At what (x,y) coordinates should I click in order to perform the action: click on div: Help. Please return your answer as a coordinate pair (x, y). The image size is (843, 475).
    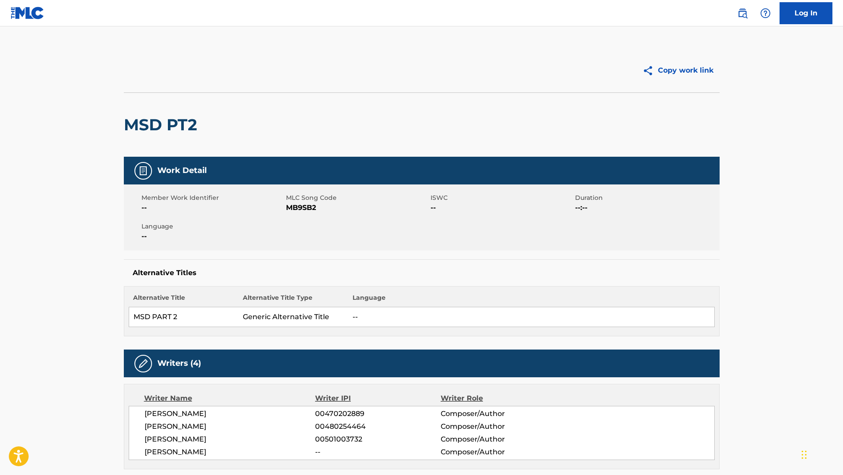
    Looking at the image, I should click on (765, 13).